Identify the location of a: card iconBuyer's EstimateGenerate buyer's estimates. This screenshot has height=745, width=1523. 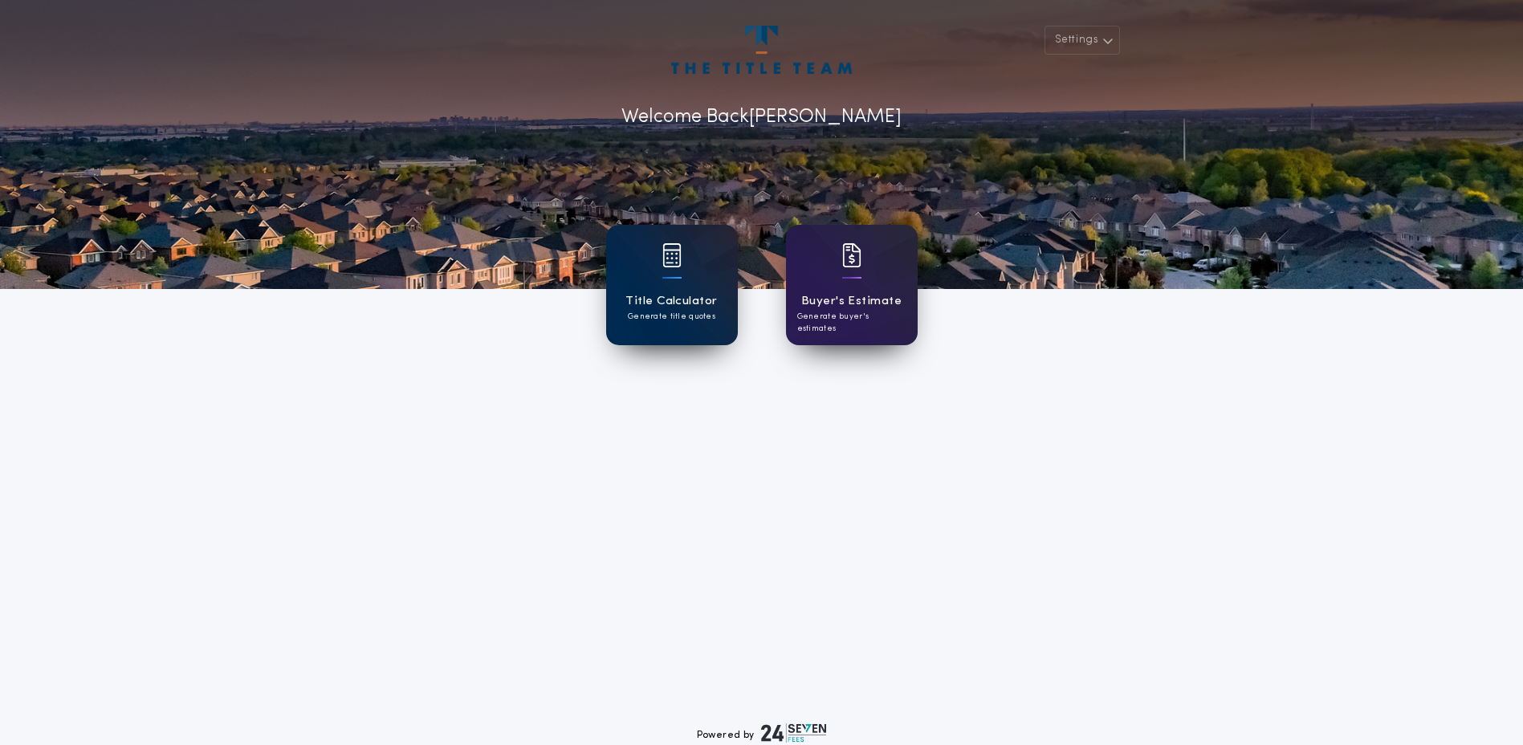
(852, 285).